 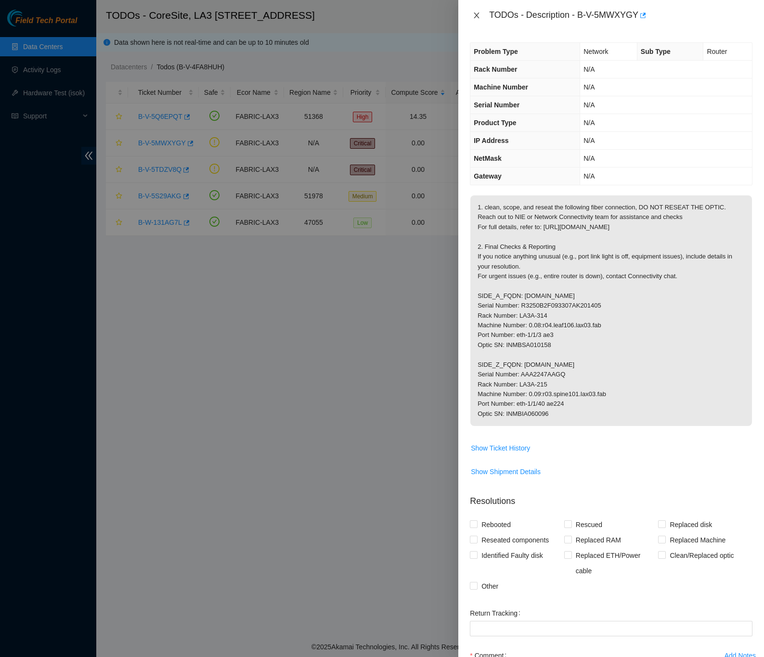 What do you see at coordinates (487, 158) in the screenshot?
I see `span: NetMask` at bounding box center [487, 158].